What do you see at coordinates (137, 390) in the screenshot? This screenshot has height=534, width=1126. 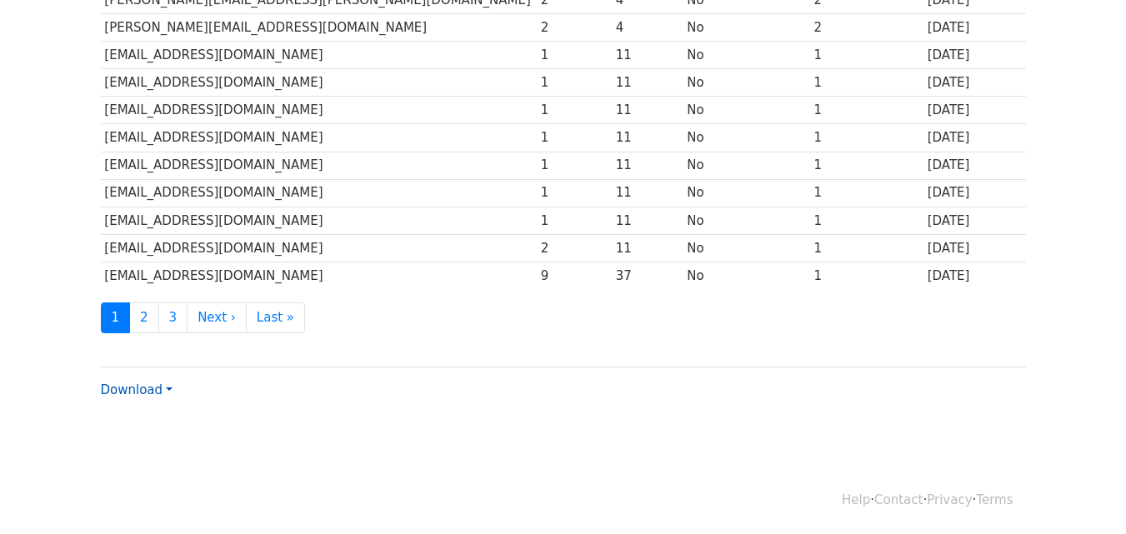 I see `a: Download` at bounding box center [137, 390].